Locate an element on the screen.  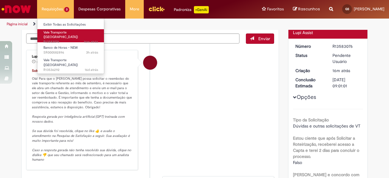
a: Rascunhos is located at coordinates (306, 9).